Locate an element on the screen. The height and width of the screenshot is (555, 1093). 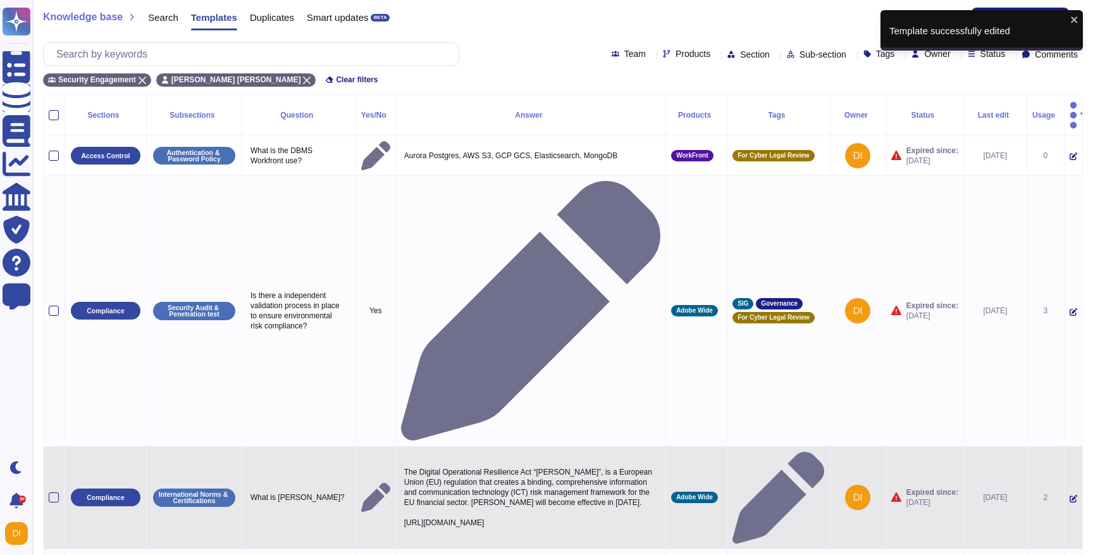
div: Yes/No is located at coordinates (376, 115).